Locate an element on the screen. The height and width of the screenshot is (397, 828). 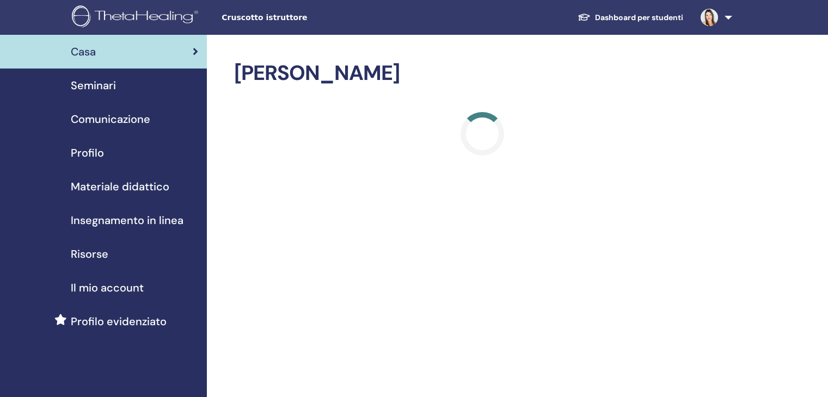
span: Insegnamento in linea is located at coordinates (127, 221).